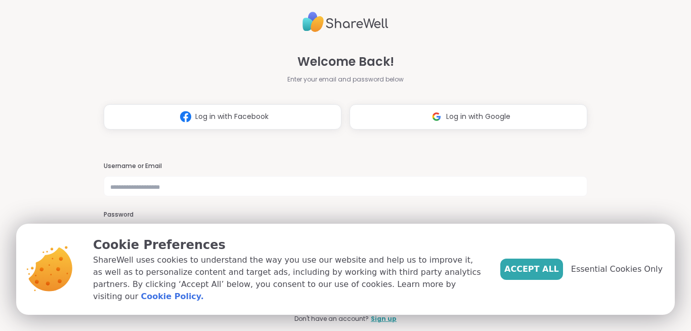  What do you see at coordinates (346, 62) in the screenshot?
I see `span: Welcome Back!` at bounding box center [346, 62].